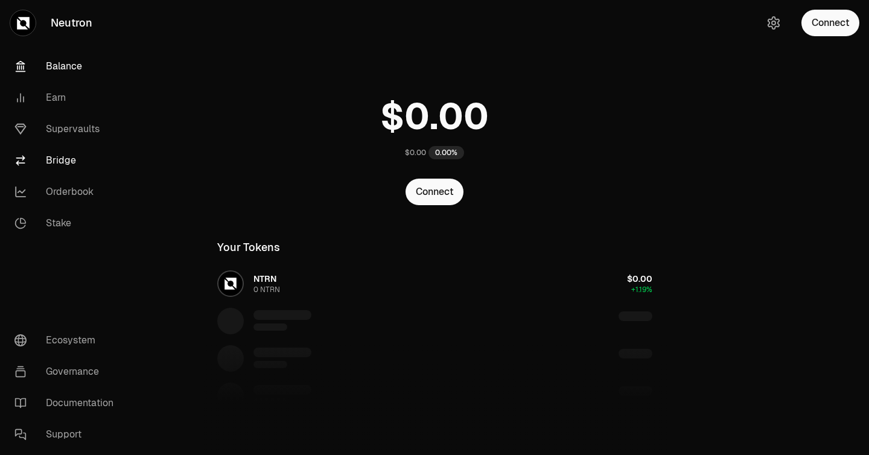 Image resolution: width=869 pixels, height=455 pixels. I want to click on a: Support, so click(68, 434).